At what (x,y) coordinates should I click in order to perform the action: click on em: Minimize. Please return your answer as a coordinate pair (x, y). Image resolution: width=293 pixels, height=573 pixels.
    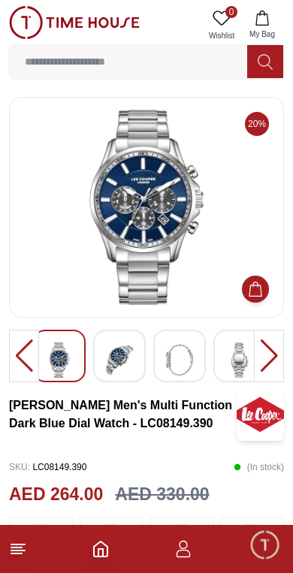
    Looking at the image, I should click on (270, 23).